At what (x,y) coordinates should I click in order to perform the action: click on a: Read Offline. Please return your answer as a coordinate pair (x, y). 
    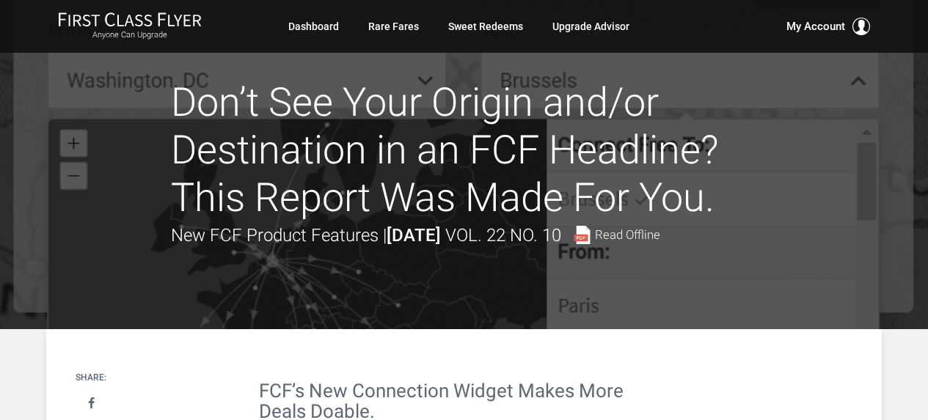
    Looking at the image, I should click on (616, 235).